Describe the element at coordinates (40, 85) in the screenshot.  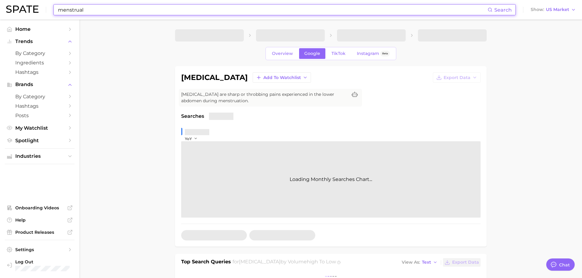
I see `button: Brands` at that location.